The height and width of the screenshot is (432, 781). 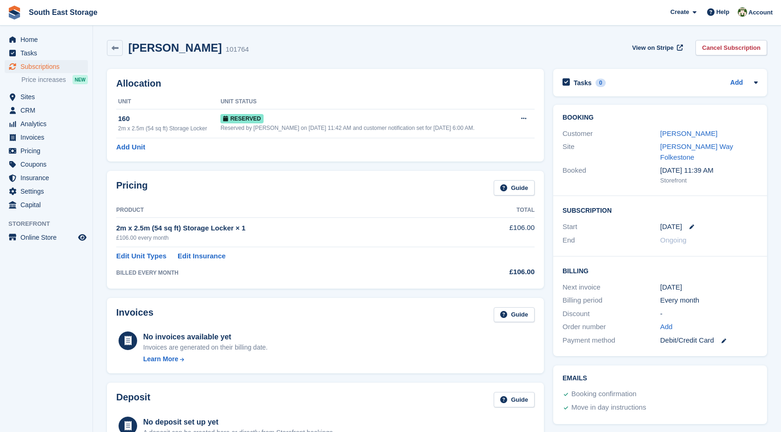 I want to click on span: Capital, so click(x=48, y=205).